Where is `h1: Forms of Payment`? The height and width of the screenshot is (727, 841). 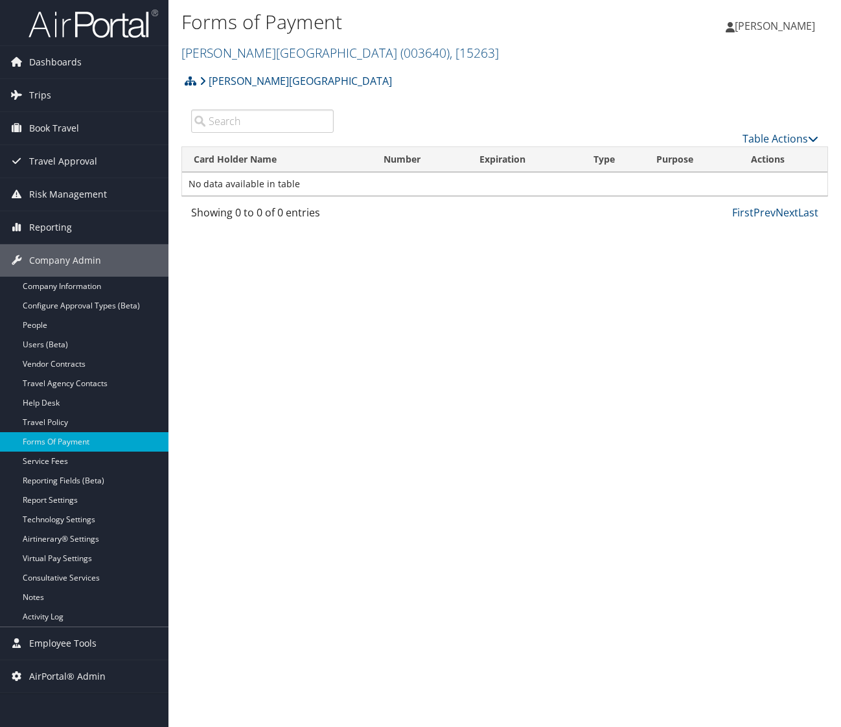 h1: Forms of Payment is located at coordinates (396, 22).